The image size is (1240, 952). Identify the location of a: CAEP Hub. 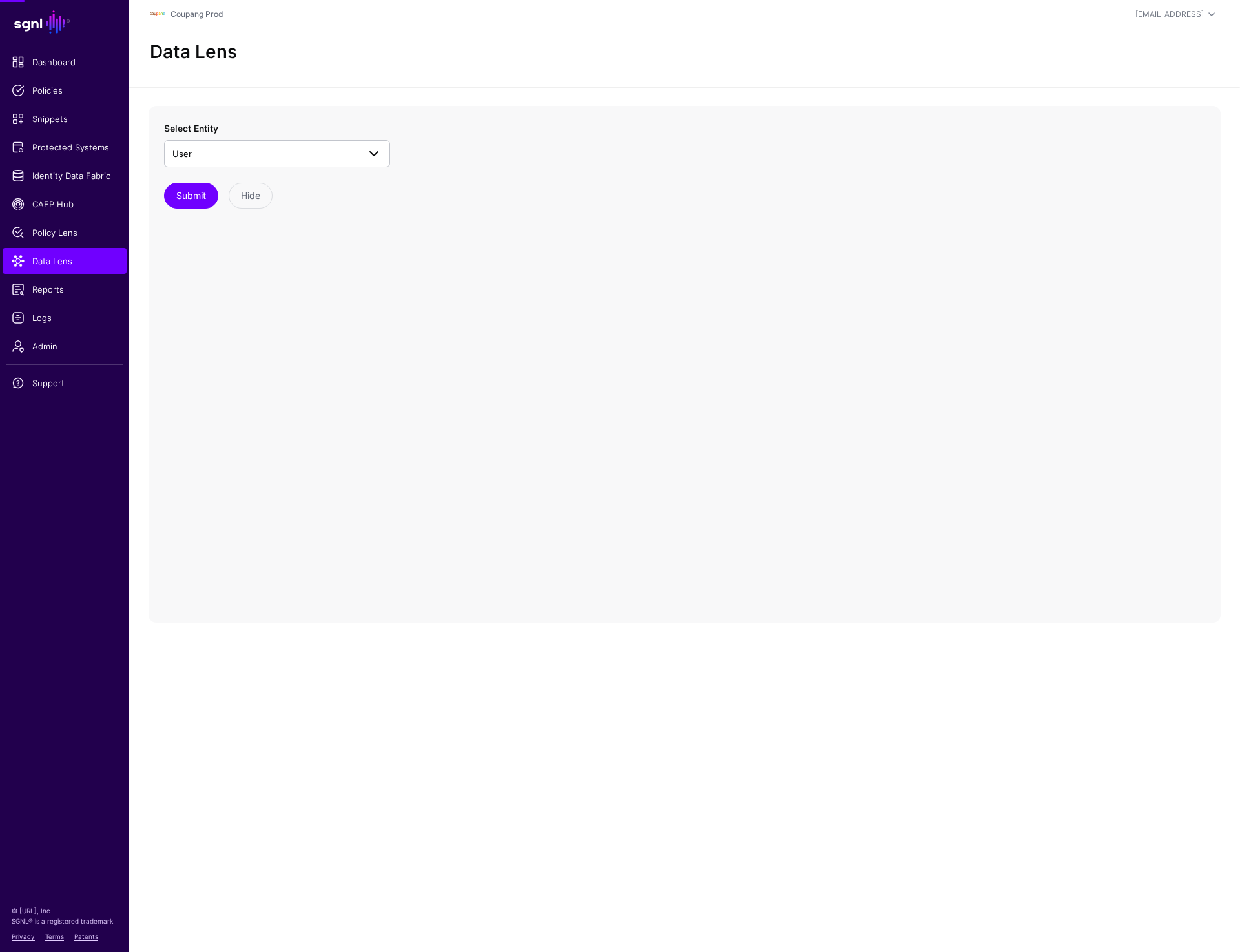
(64, 204).